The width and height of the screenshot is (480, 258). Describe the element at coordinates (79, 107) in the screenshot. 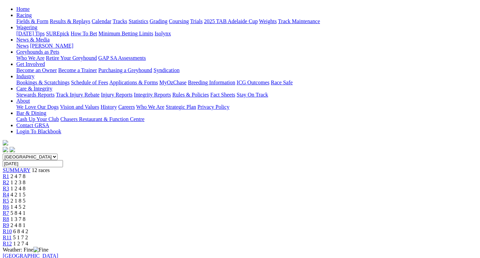

I see `a: Vision and Values` at that location.